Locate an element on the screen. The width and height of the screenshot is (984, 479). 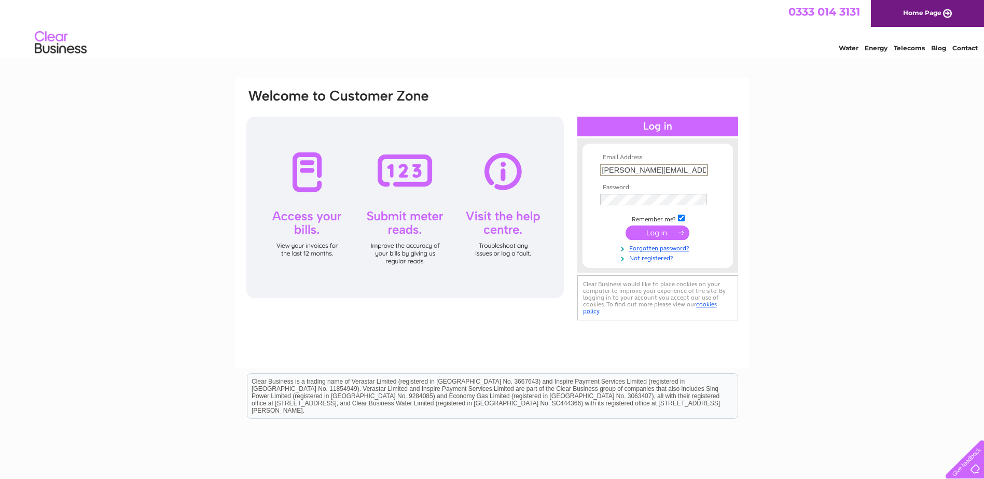
a: Energy is located at coordinates (876, 48).